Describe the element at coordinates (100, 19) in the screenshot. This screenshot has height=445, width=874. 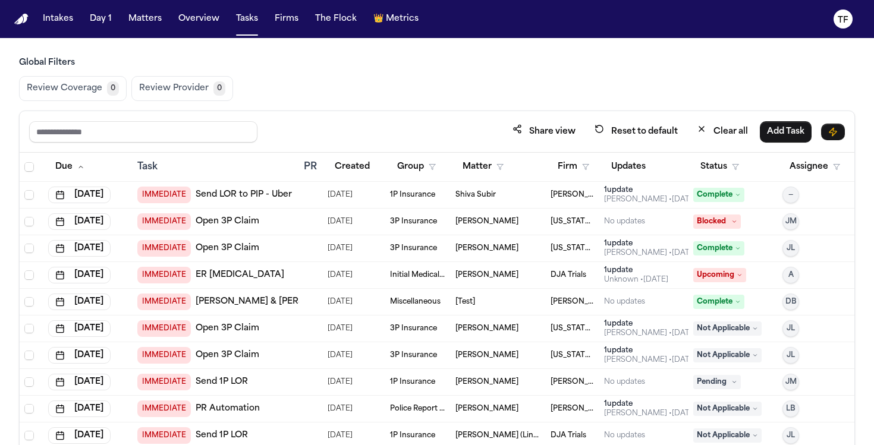
I see `button: Day 1` at that location.